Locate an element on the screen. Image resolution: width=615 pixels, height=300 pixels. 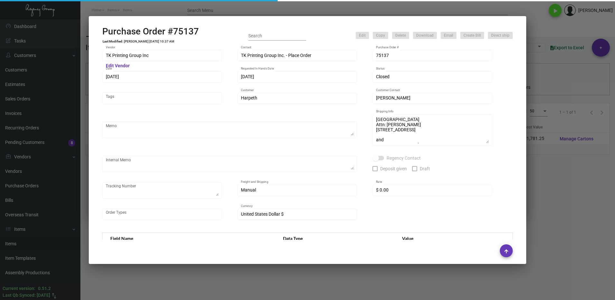
span: Delete is located at coordinates (401, 35).